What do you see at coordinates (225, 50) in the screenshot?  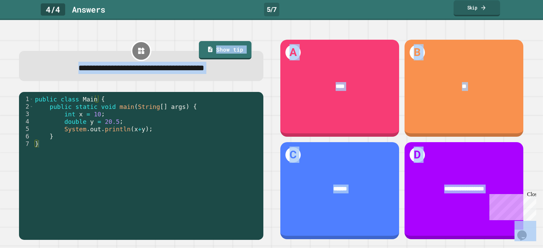 I see `a: Show tip` at bounding box center [225, 50].